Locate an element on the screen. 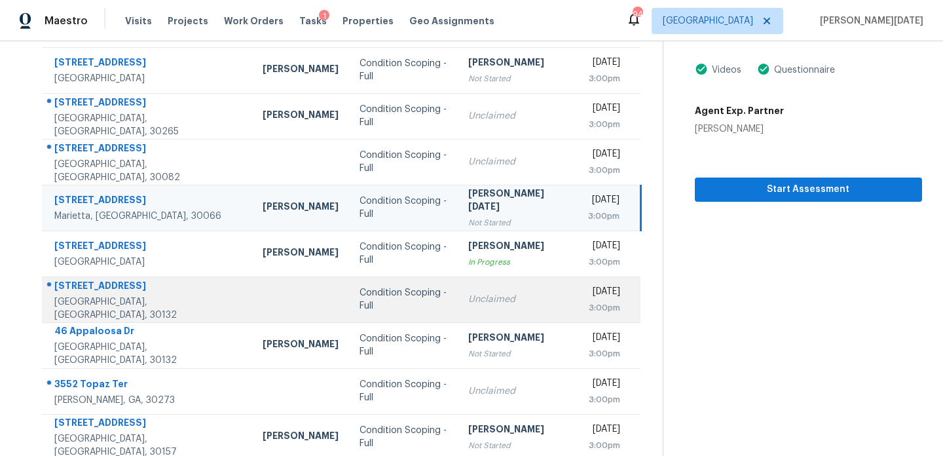  h5: Agent Exp. Partner is located at coordinates (739, 111).